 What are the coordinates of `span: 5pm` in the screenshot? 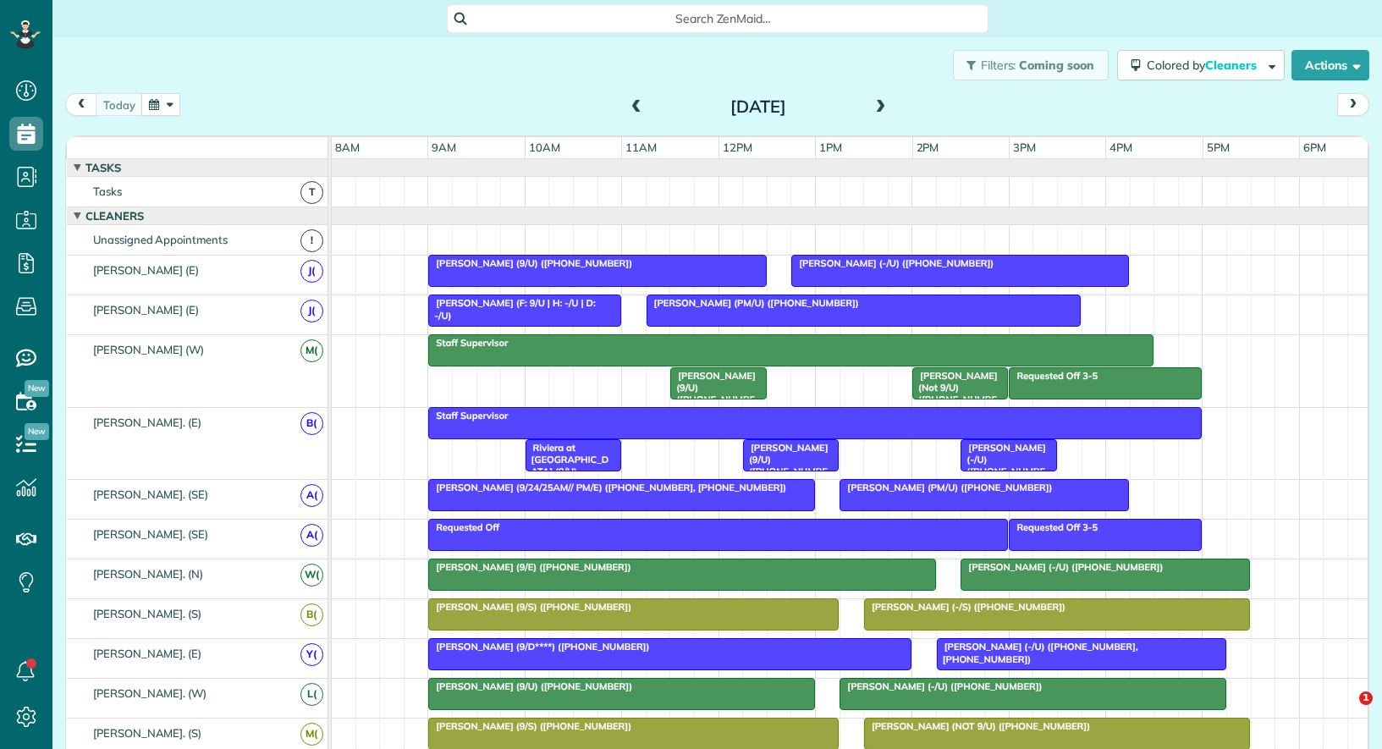 It's located at (1218, 147).